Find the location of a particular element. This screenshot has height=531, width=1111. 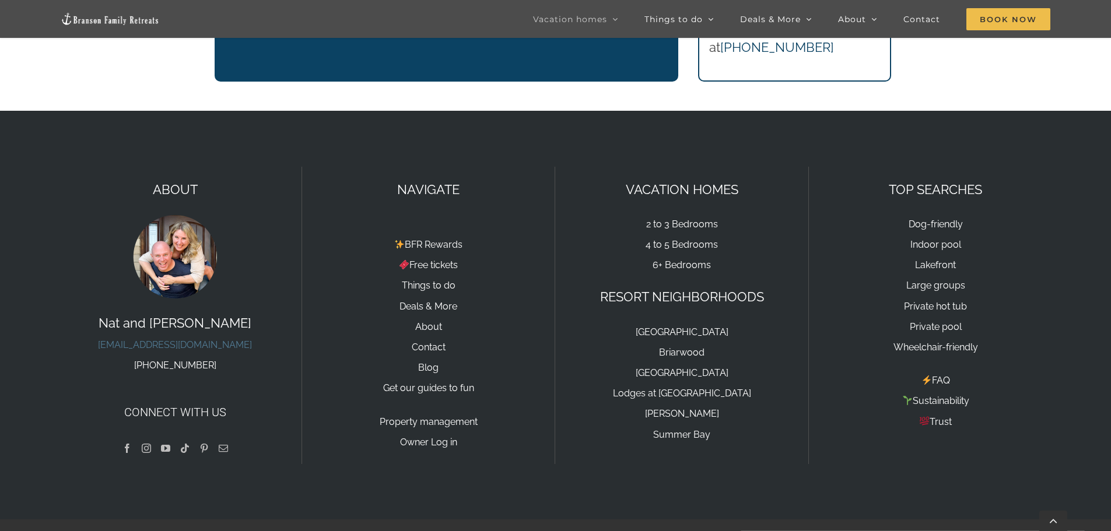

a: Mail is located at coordinates (223, 449).